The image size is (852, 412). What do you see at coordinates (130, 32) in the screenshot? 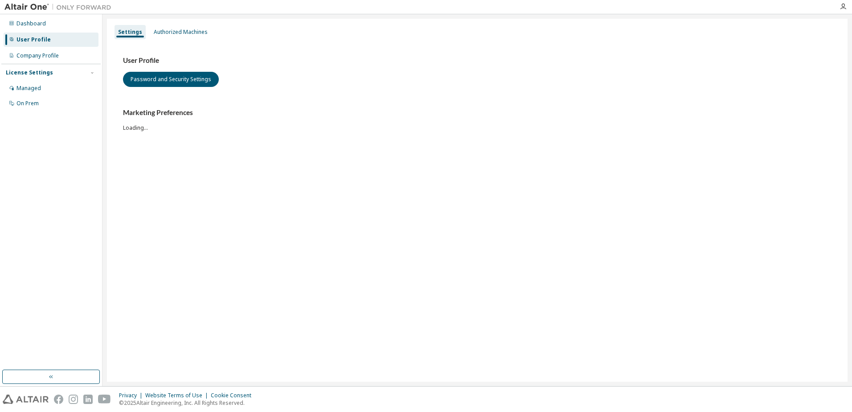
I see `div: Settings` at bounding box center [130, 32].